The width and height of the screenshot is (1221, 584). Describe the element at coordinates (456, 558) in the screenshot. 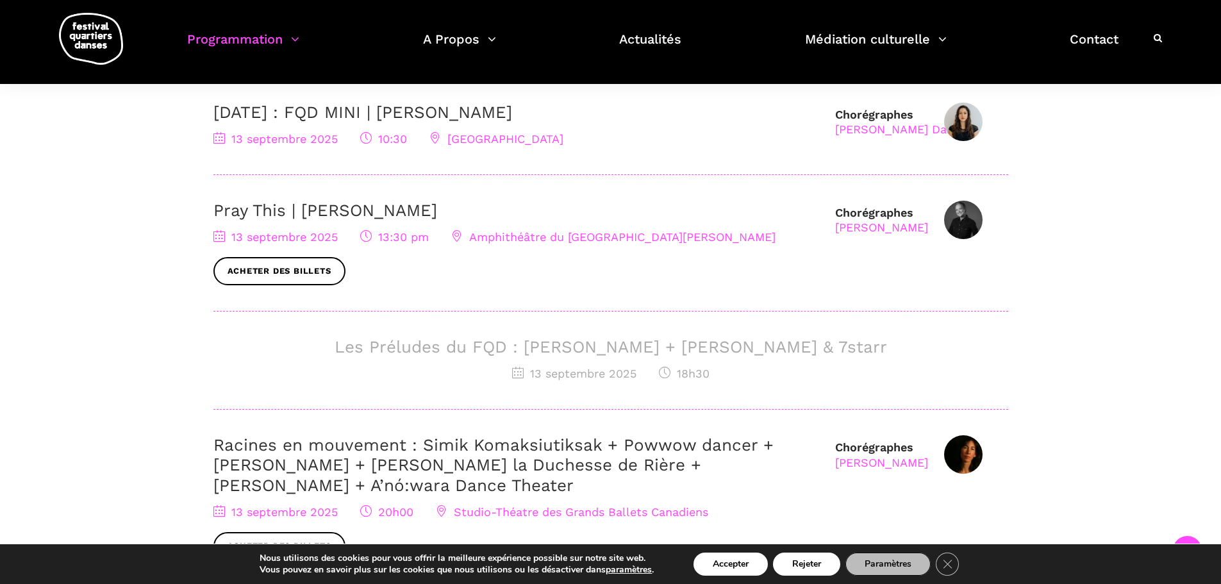

I see `p: Nous utilisons des cookies pour vous offrir la meilleure expérience possible sur notre site web.` at that location.